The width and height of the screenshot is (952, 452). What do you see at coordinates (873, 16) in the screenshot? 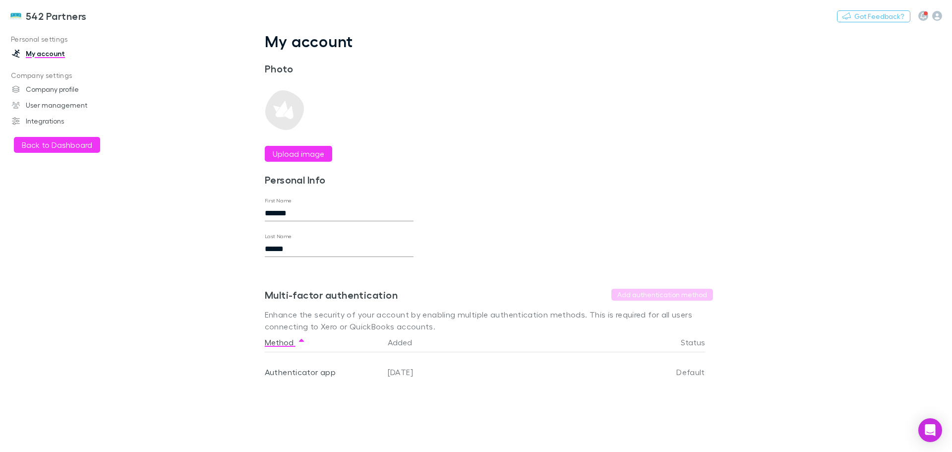
I see `button: Got Feedback?` at bounding box center [873, 16].